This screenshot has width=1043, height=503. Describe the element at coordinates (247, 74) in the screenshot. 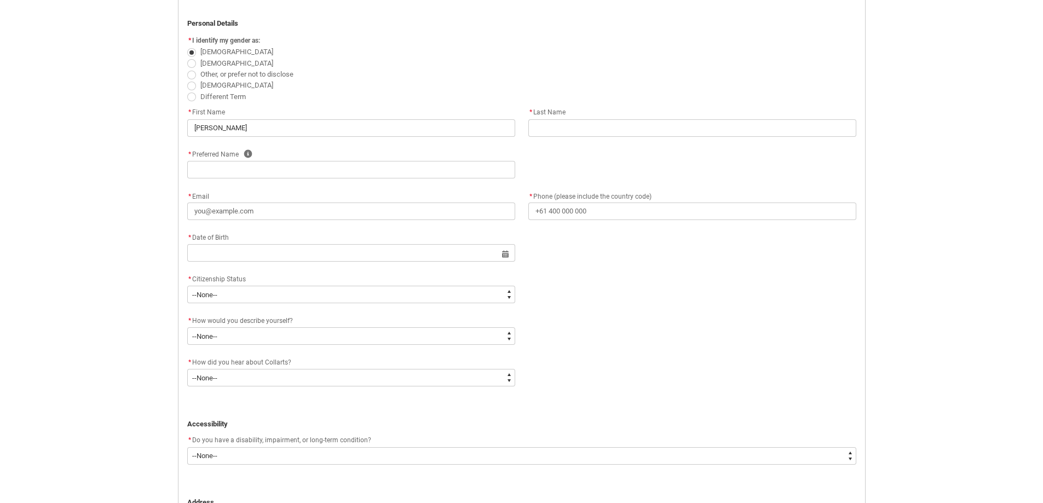

I see `span: Other, or prefer not to disclose` at that location.